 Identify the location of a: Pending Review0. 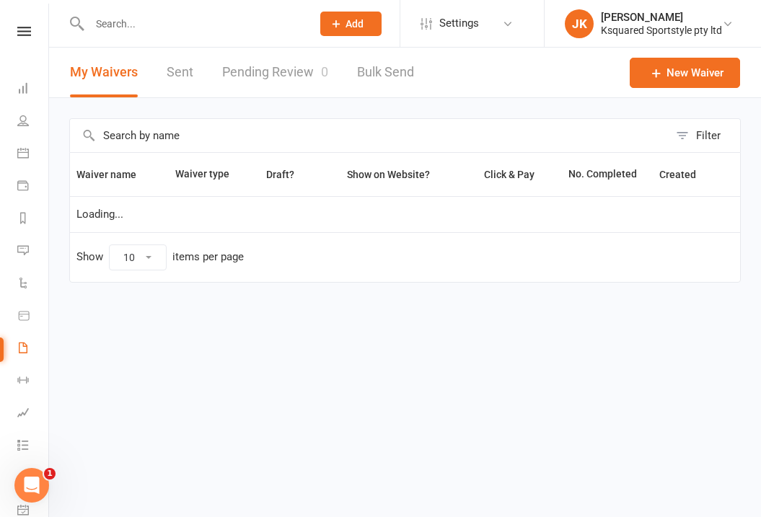
(275, 72).